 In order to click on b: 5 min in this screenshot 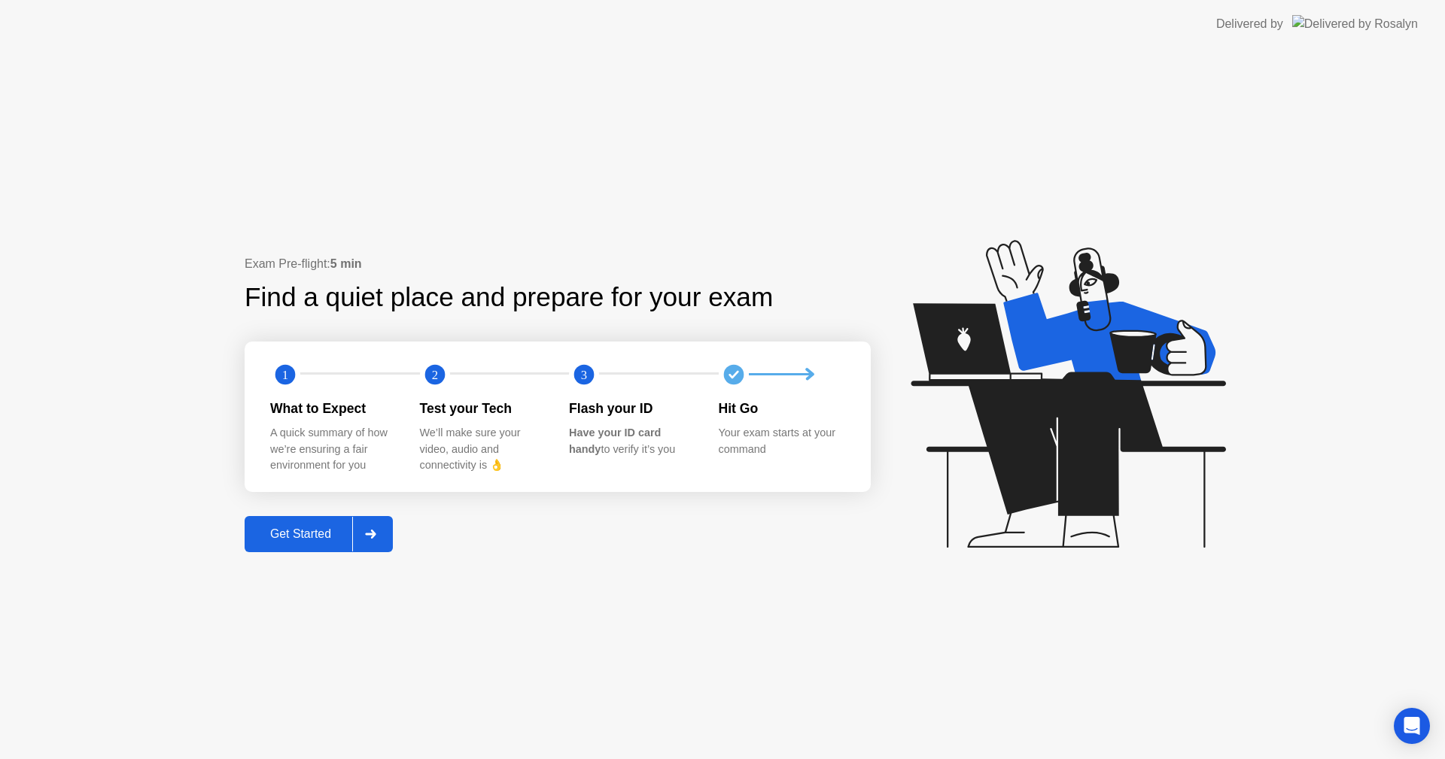, I will do `click(346, 263)`.